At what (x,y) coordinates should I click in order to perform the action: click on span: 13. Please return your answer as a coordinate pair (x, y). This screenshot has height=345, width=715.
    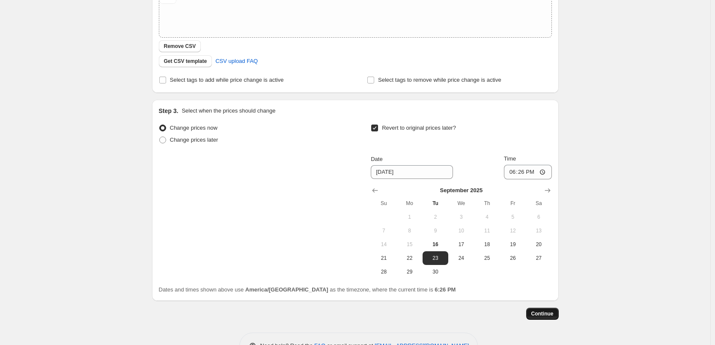
    Looking at the image, I should click on (539, 231).